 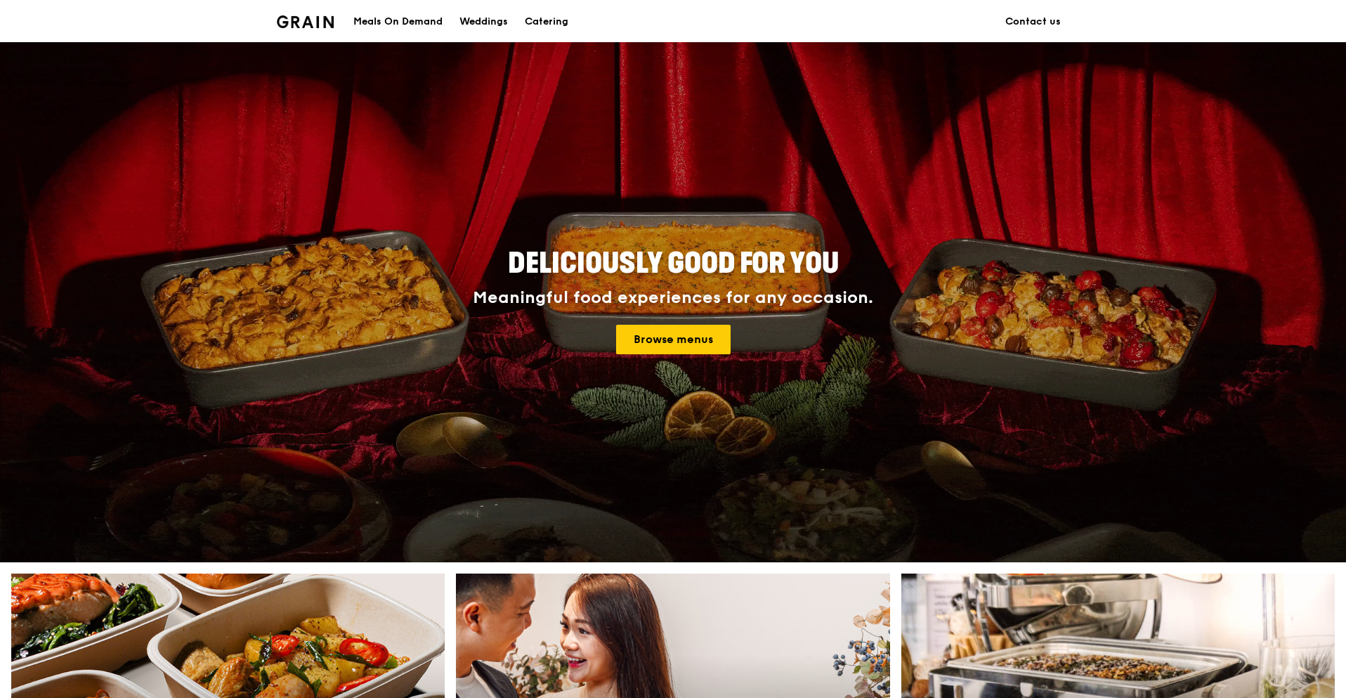 I want to click on a: Contact us, so click(x=1033, y=22).